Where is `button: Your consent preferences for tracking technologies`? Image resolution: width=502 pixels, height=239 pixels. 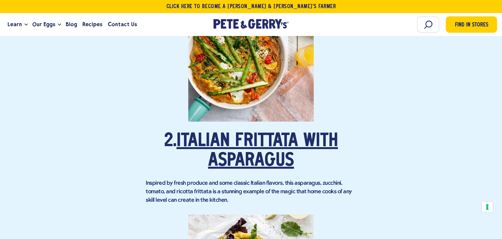 button: Your consent preferences for tracking technologies is located at coordinates (487, 207).